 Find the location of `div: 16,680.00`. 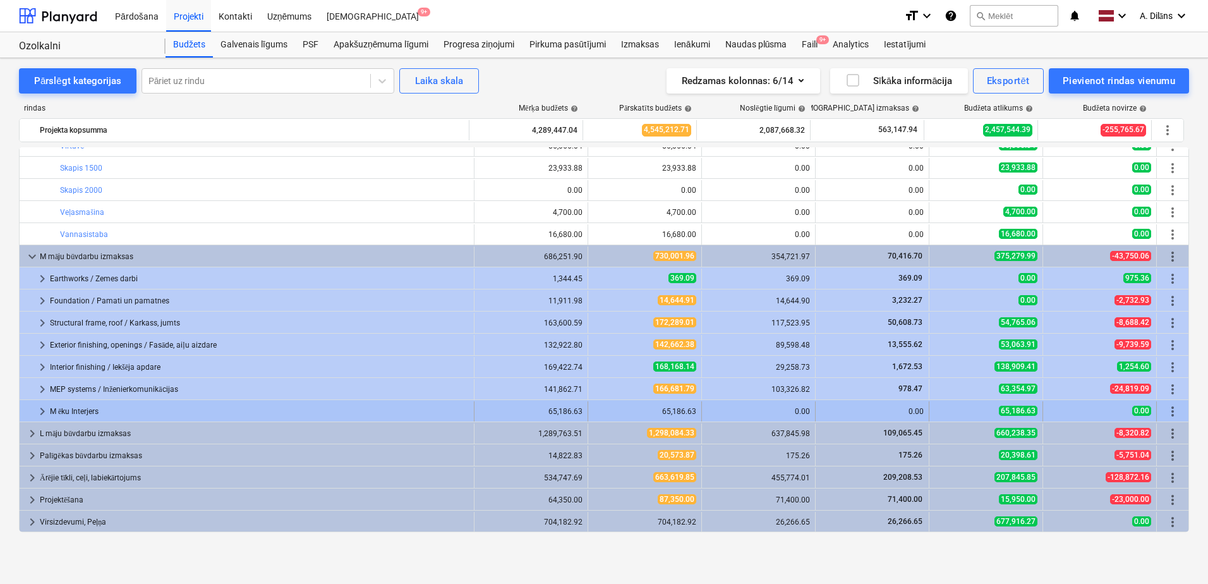

div: 16,680.00 is located at coordinates (645, 234).